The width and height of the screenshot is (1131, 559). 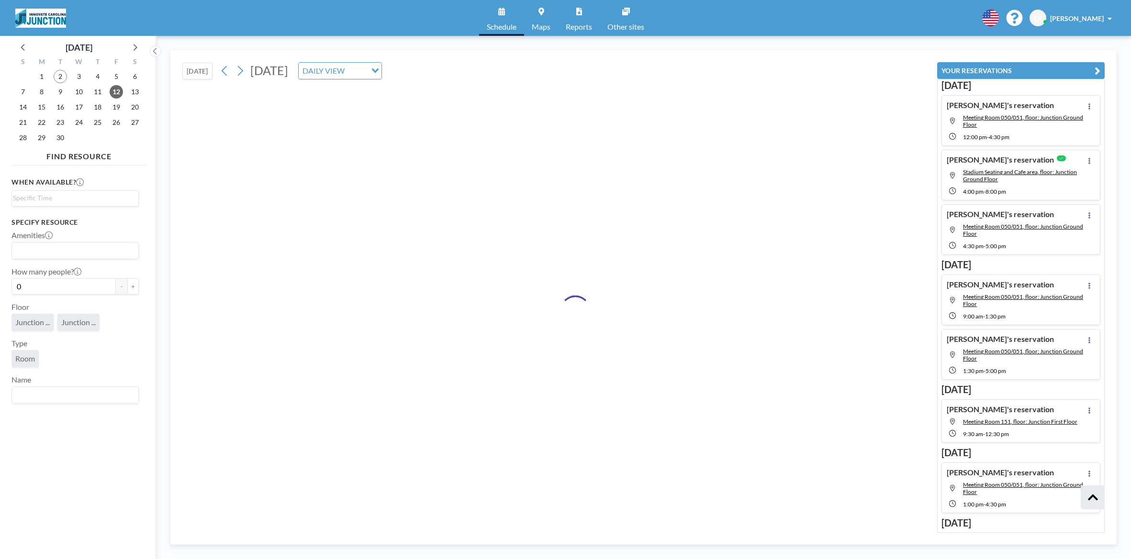 What do you see at coordinates (41, 18) in the screenshot?
I see `img: organization-logo` at bounding box center [41, 18].